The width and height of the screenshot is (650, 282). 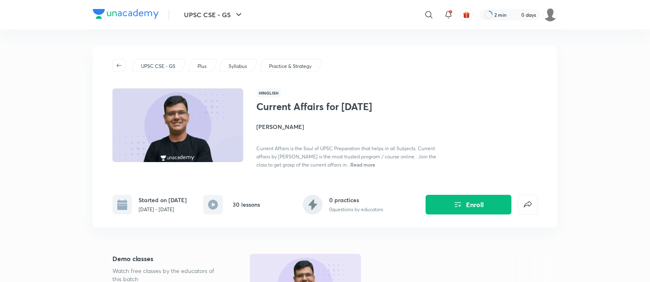 What do you see at coordinates (238, 66) in the screenshot?
I see `a: Syllabus` at bounding box center [238, 66].